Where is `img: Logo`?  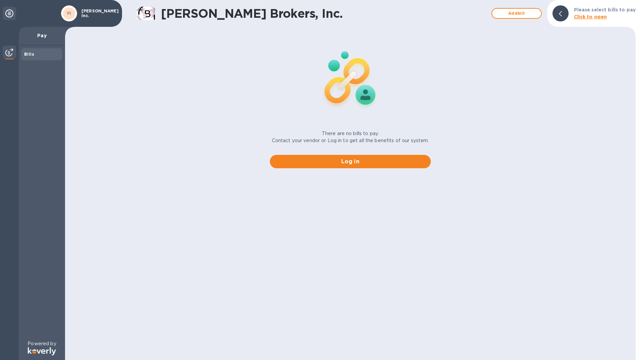 img: Logo is located at coordinates (42, 351).